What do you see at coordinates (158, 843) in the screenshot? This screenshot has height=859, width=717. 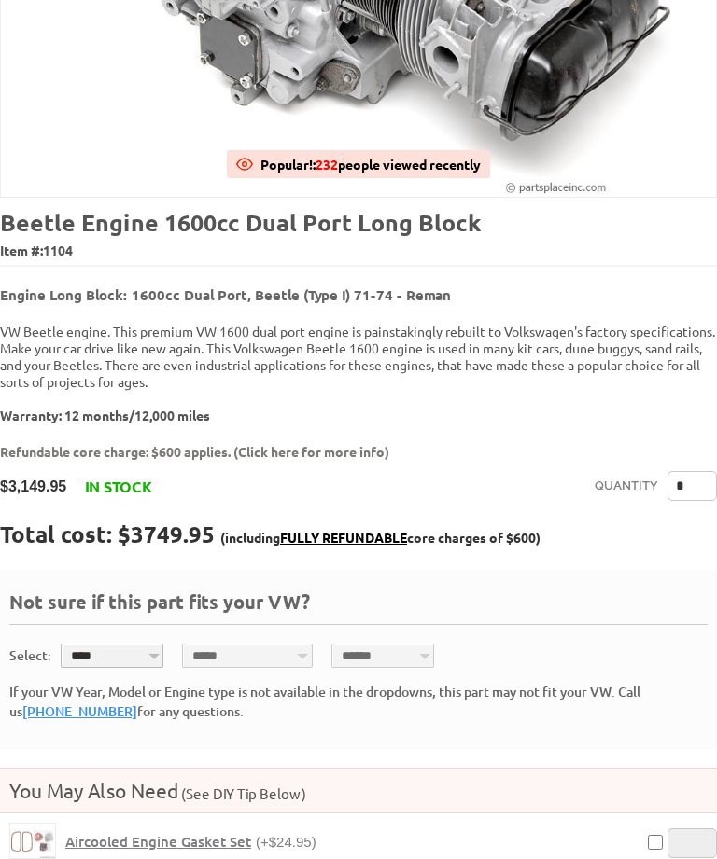 I see `span: Aircooled Engine Gasket Set` at bounding box center [158, 843].